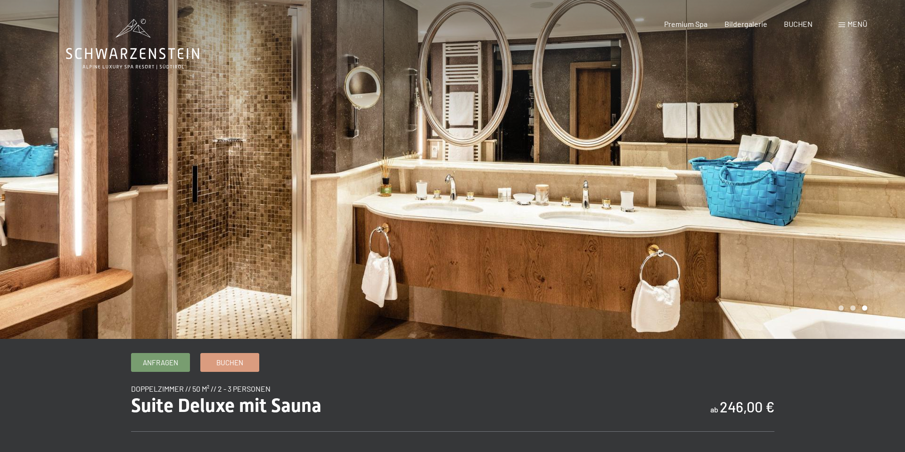 The image size is (905, 452). What do you see at coordinates (858, 24) in the screenshot?
I see `span: Menü` at bounding box center [858, 24].